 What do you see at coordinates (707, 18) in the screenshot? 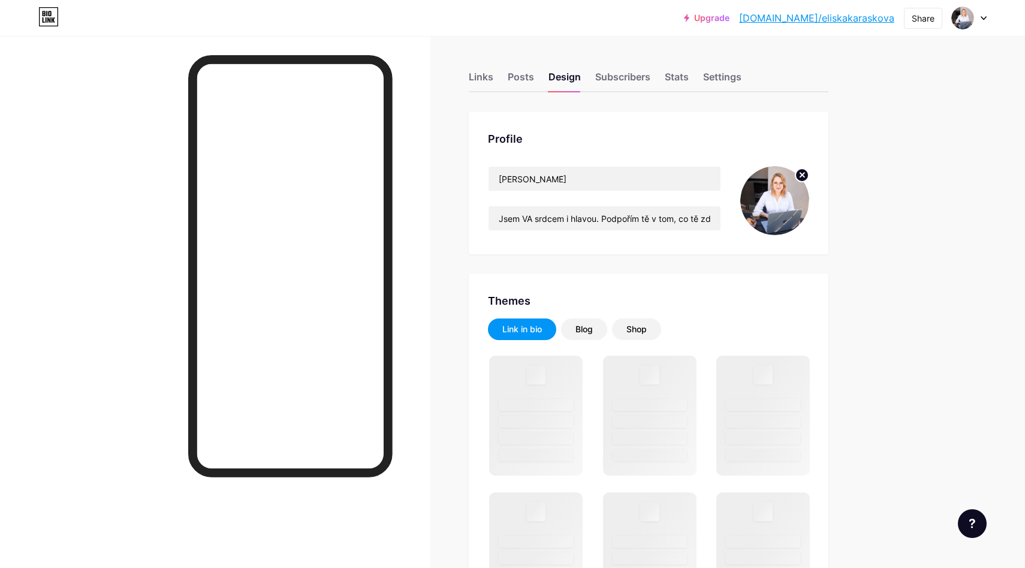
I see `a: Upgrade` at bounding box center [707, 18].